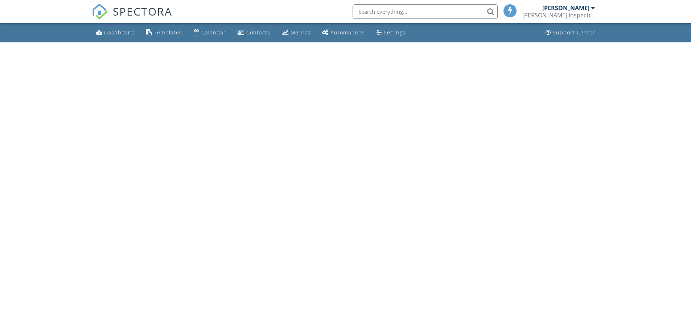  Describe the element at coordinates (395, 32) in the screenshot. I see `div: Settings` at that location.